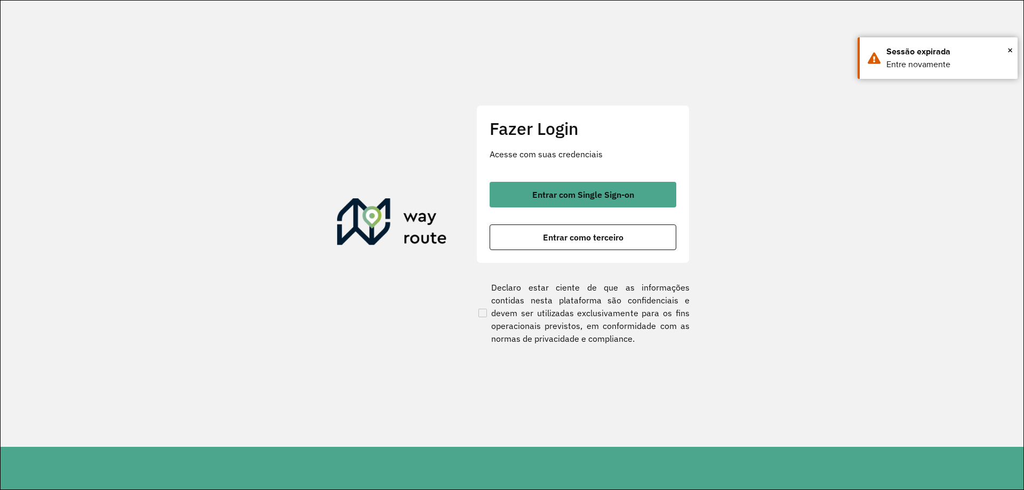 The width and height of the screenshot is (1024, 490). Describe the element at coordinates (583, 313) in the screenshot. I see `label: Declaro estar ciente de que as informações contidas nesta plataforma são confidenciais e devem se...` at that location.